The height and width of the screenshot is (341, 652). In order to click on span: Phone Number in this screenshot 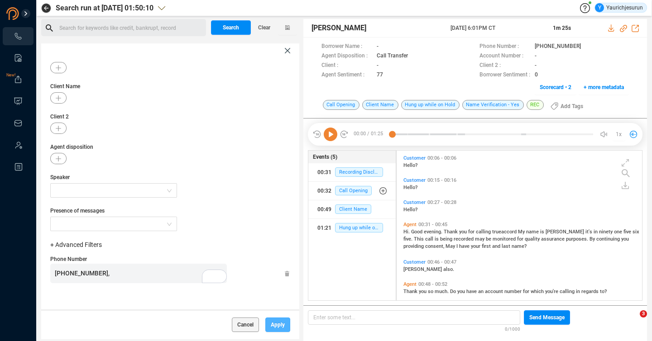, I will do `click(68, 259)`.